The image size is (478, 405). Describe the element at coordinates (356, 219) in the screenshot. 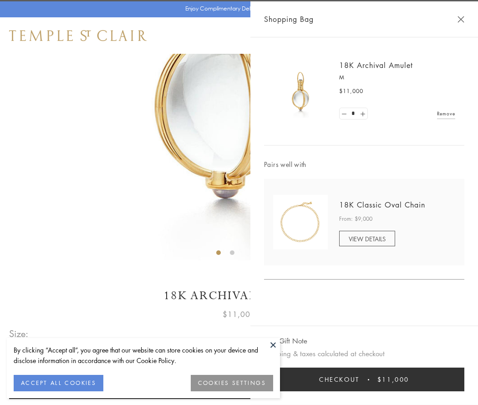

I see `span: From: $9,000` at that location.